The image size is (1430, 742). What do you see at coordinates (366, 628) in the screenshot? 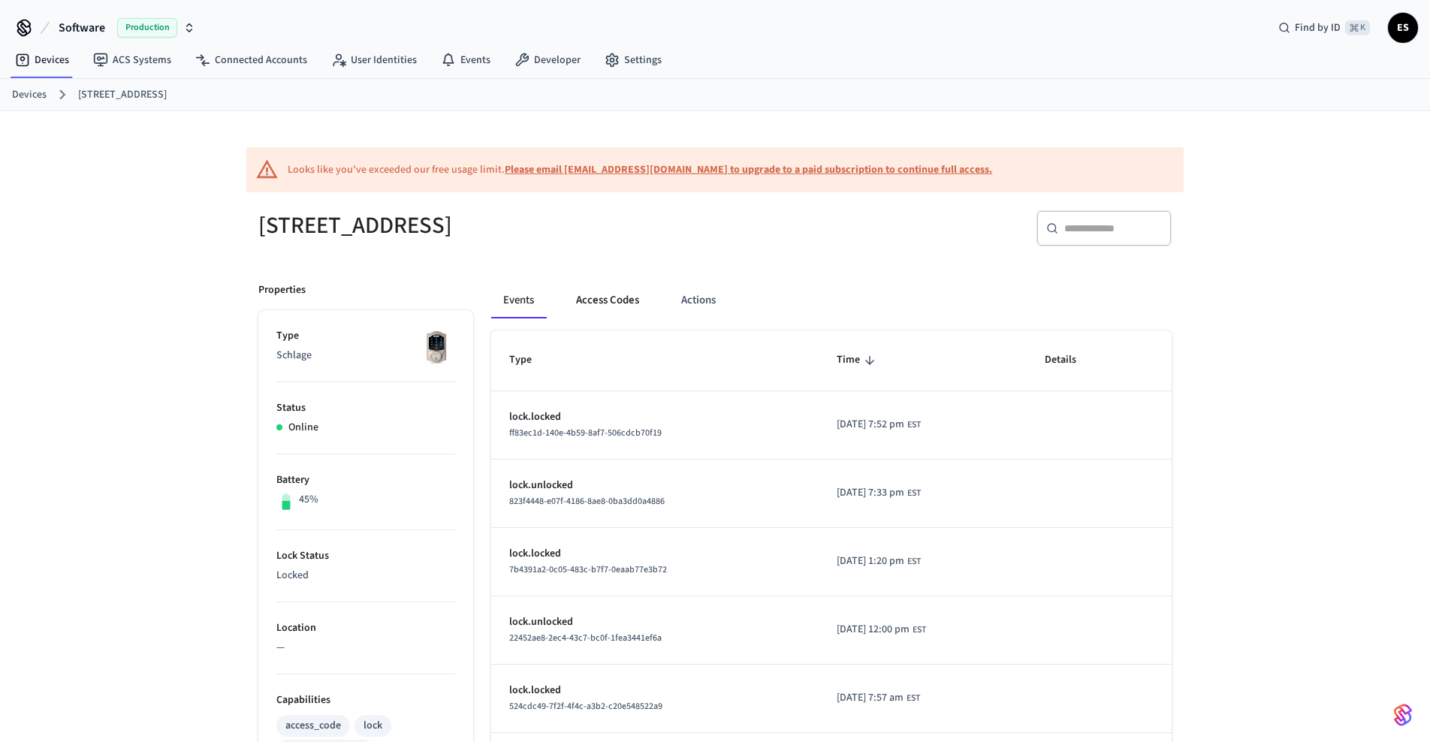
I see `p: Location` at bounding box center [366, 628].